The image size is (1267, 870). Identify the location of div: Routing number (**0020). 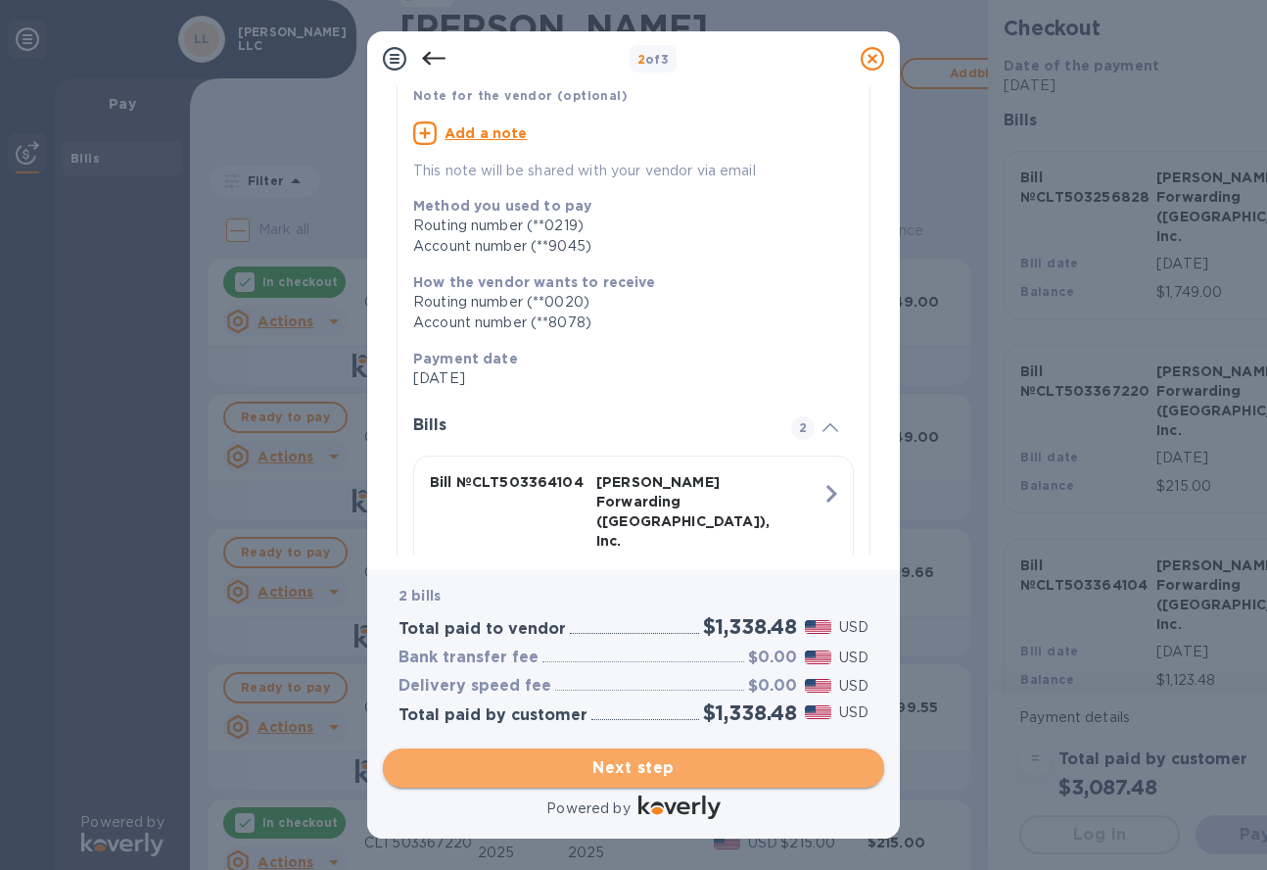
(626, 302).